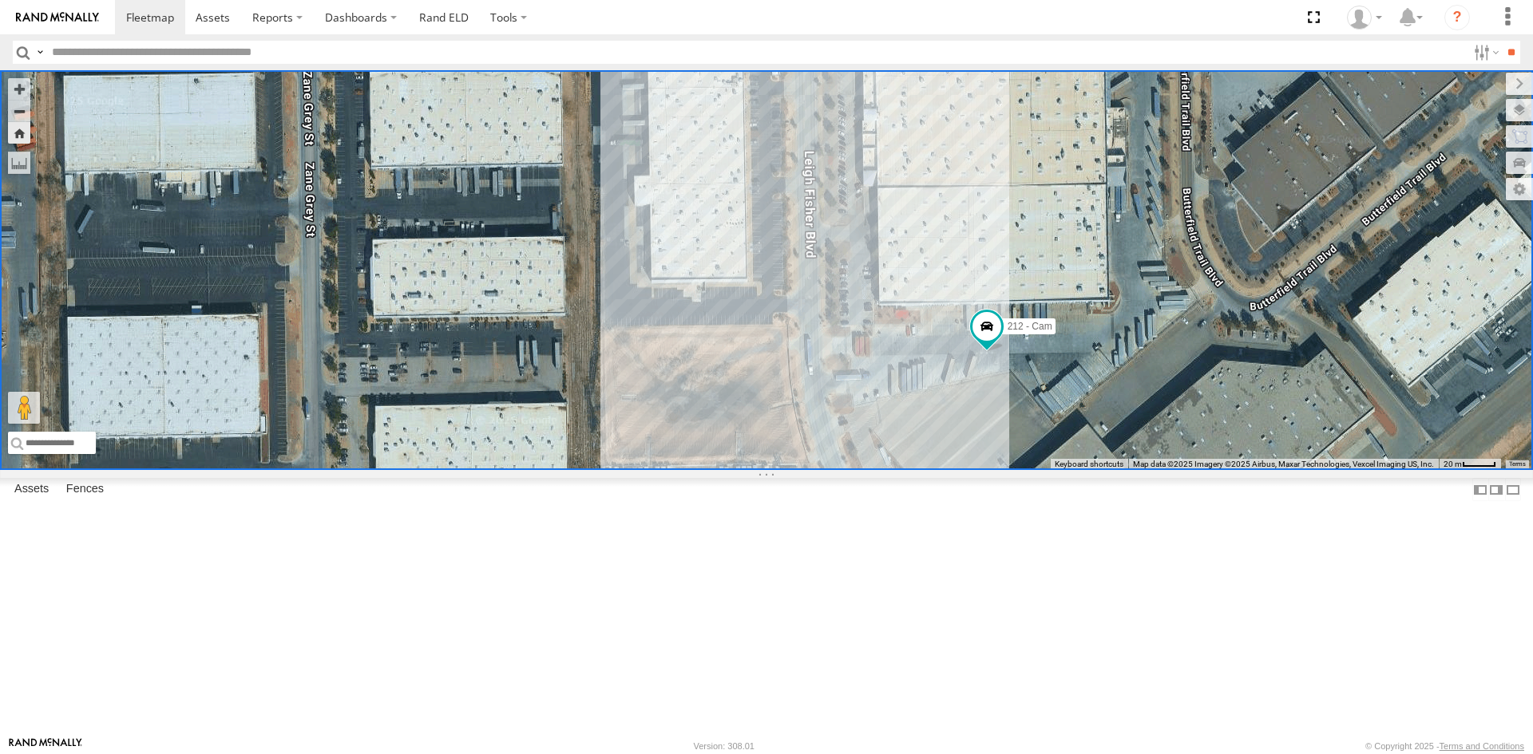  I want to click on button: Map Scale: 20 m per 39 pixels, so click(1470, 465).